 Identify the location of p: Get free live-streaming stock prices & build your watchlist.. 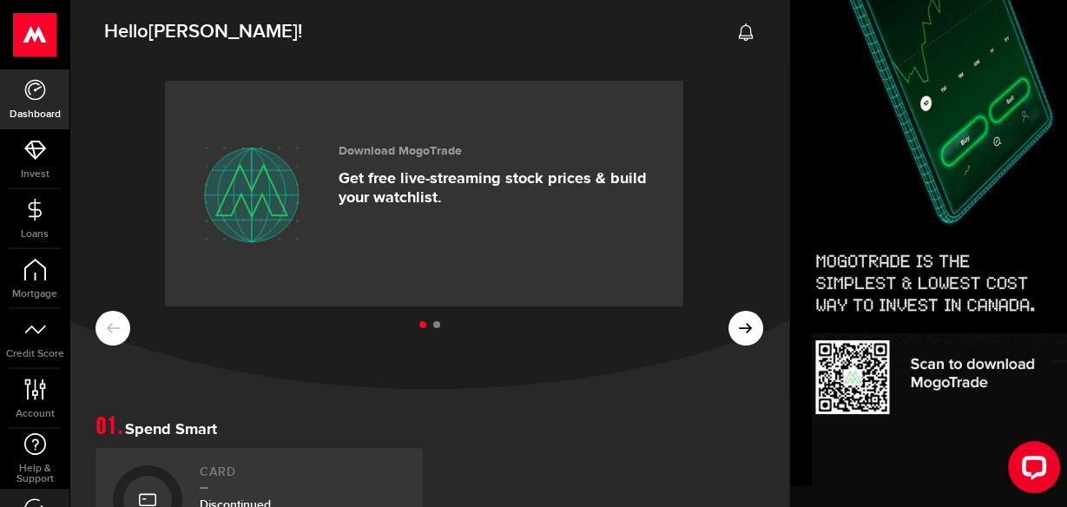
(497, 188).